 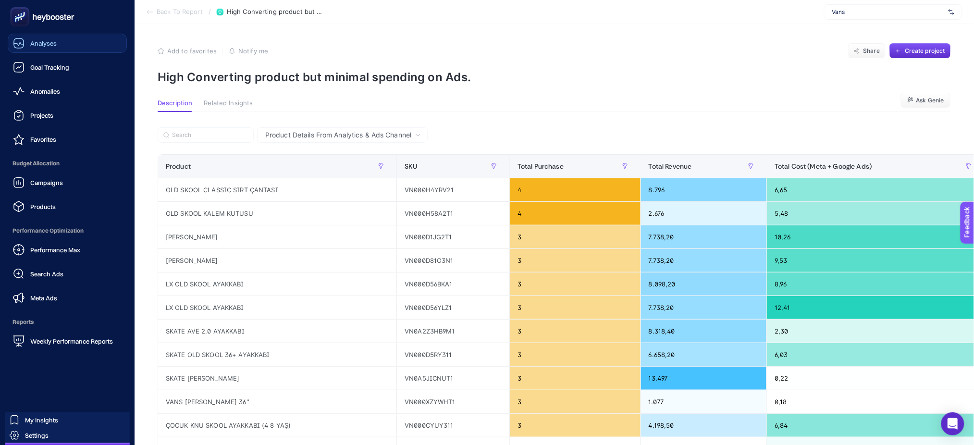 I want to click on a: Performance Max, so click(x=67, y=250).